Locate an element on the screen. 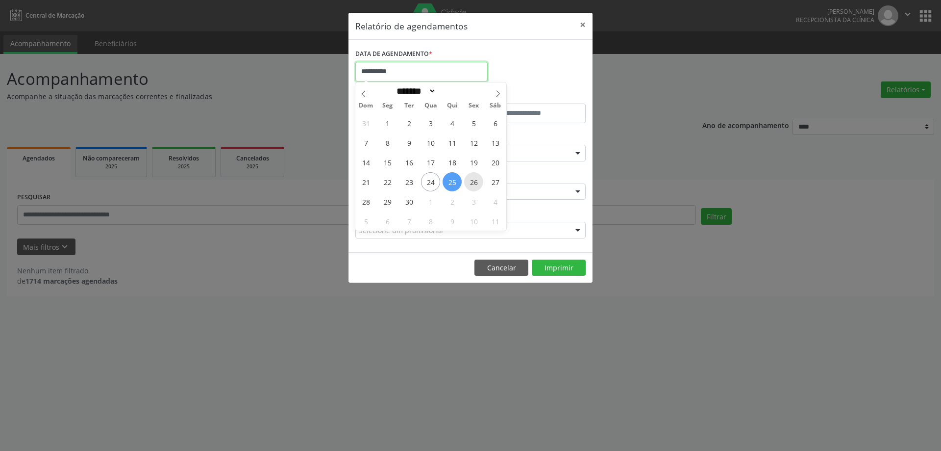  span: Outubro 8, 2025 is located at coordinates (430, 221).